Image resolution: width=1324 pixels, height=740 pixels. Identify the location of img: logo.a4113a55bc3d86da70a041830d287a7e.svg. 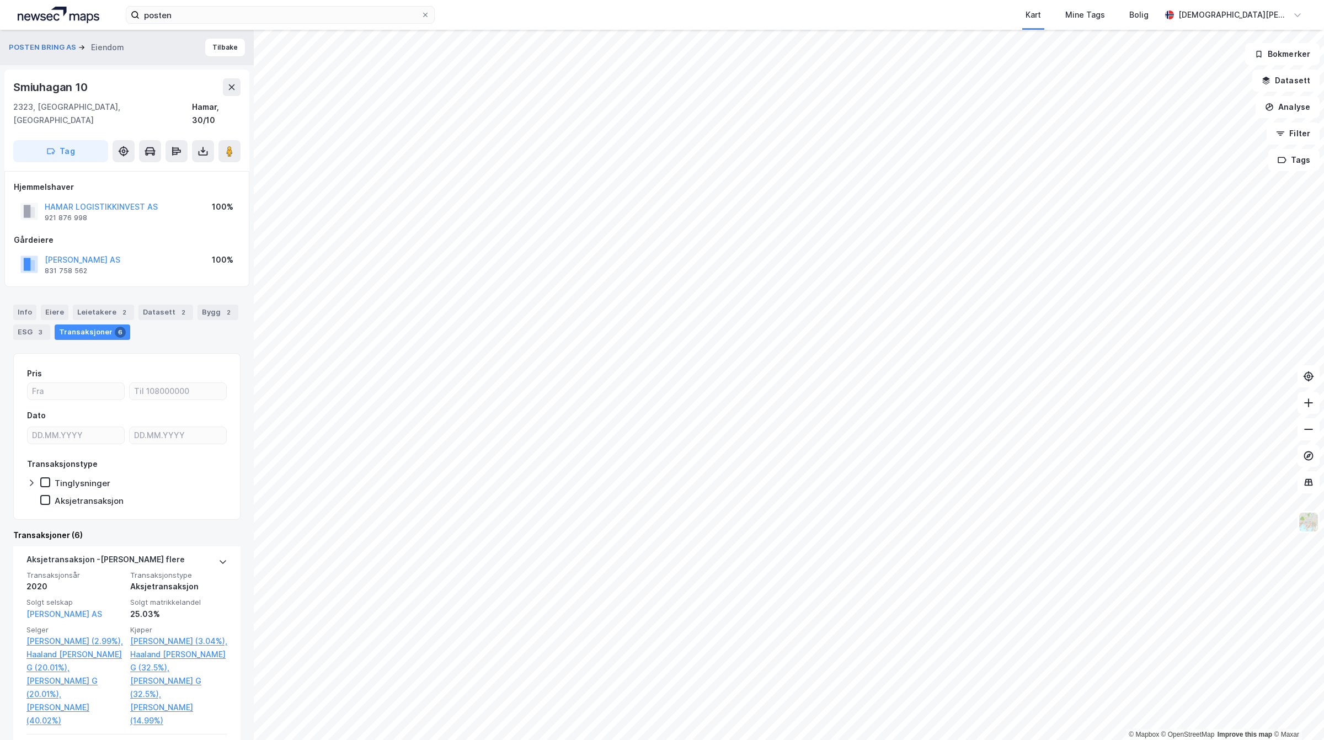
(58, 15).